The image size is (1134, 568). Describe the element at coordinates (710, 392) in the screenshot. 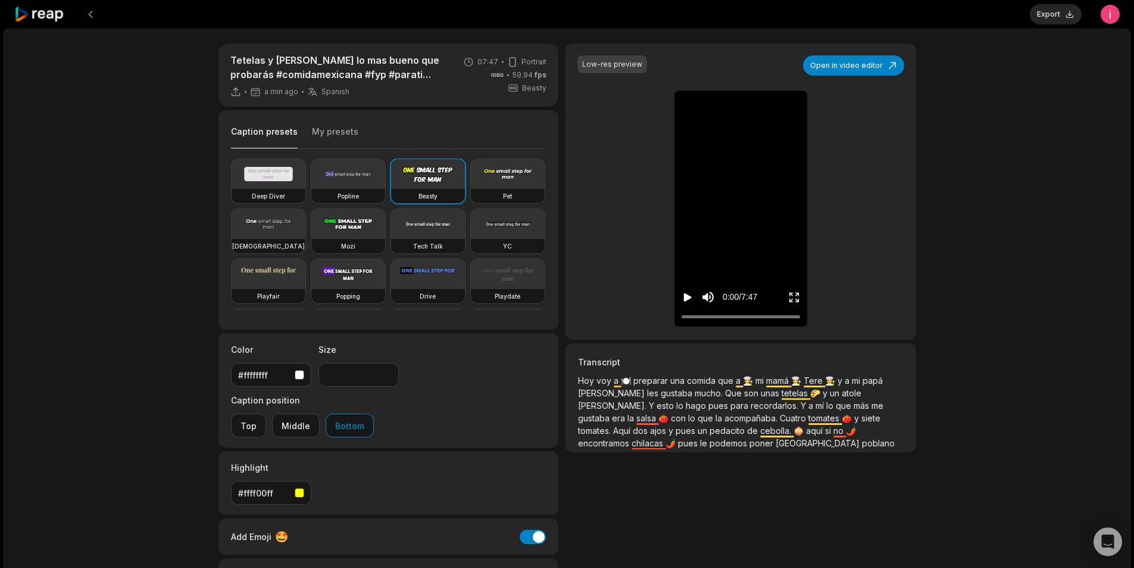

I see `span: mucho.` at that location.